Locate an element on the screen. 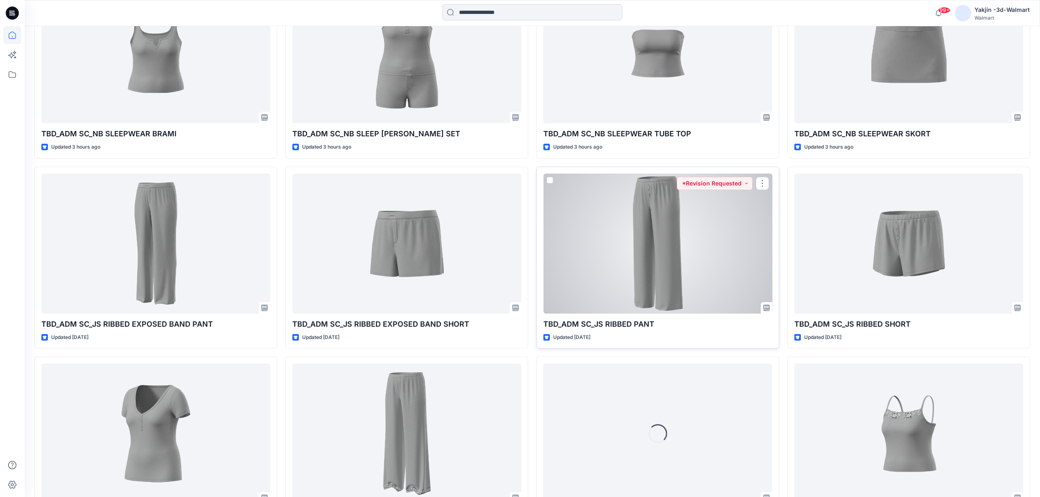 This screenshot has height=497, width=1040. p: TBD_ADM SC_JS RIBBED EXPOSED BAND SHORT is located at coordinates (407, 324).